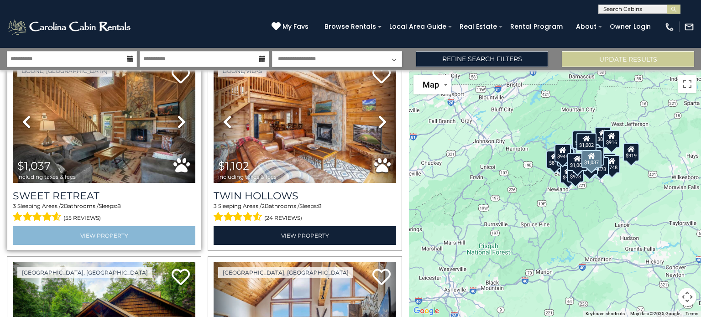 This screenshot has width=701, height=317. What do you see at coordinates (605, 314) in the screenshot?
I see `button: Keyboard shortcuts` at bounding box center [605, 314].